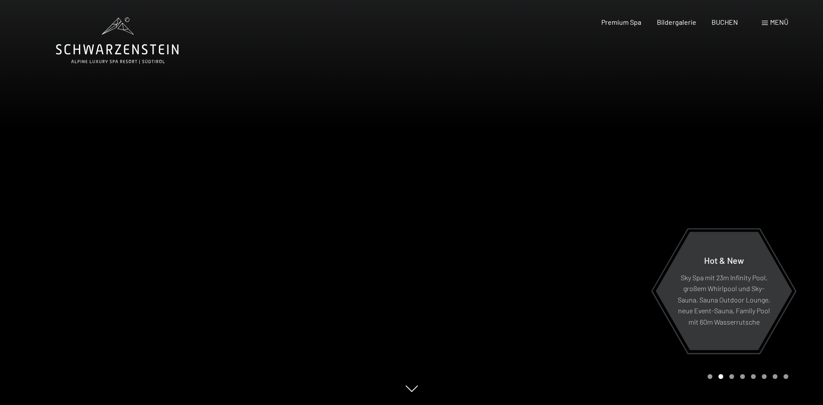 The image size is (823, 405). Describe the element at coordinates (677, 22) in the screenshot. I see `a: Bildergalerie` at that location.